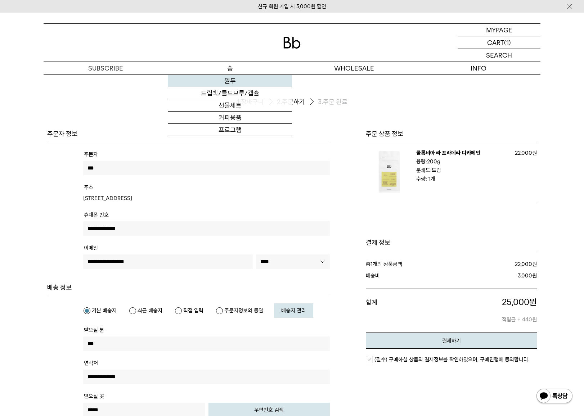  Describe the element at coordinates (372, 264) in the screenshot. I see `strong: 1` at that location.